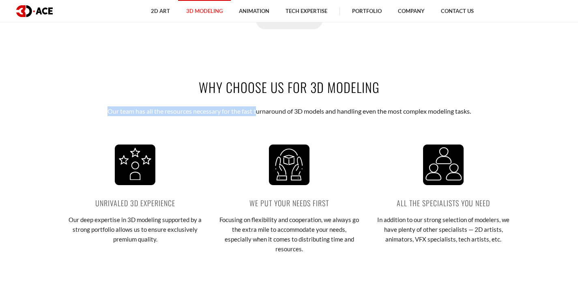  I want to click on p: All the specialists you need, so click(443, 203).